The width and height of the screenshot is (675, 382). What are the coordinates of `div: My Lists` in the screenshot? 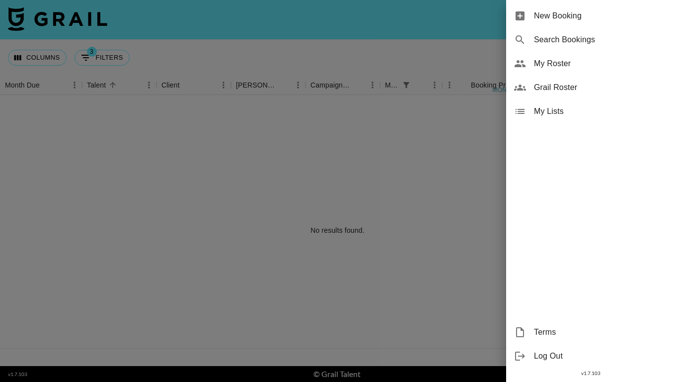 It's located at (591, 111).